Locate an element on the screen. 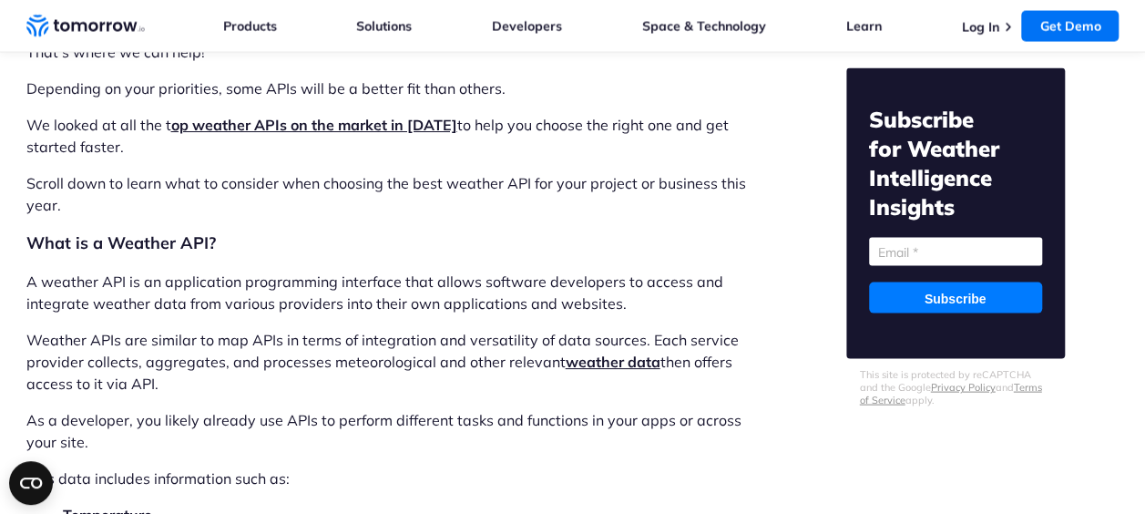 This screenshot has width=1145, height=514. p: This data includes information such as: is located at coordinates (388, 478).